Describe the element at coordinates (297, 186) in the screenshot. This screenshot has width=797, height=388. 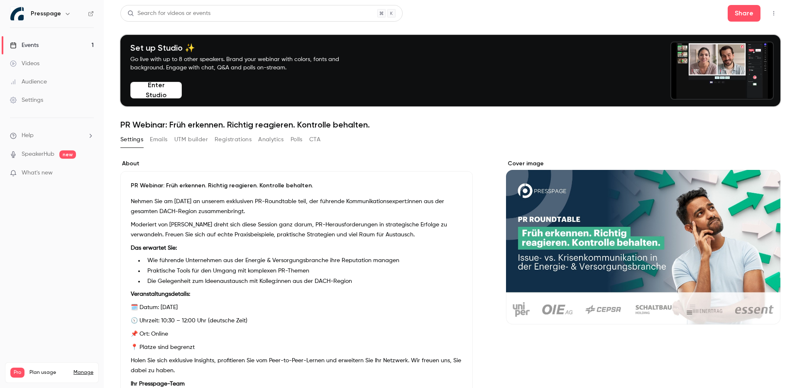
I see `p: PR Webinar: Früh erkennen. Richtig reagieren. Kontrolle behalten.` at that location.